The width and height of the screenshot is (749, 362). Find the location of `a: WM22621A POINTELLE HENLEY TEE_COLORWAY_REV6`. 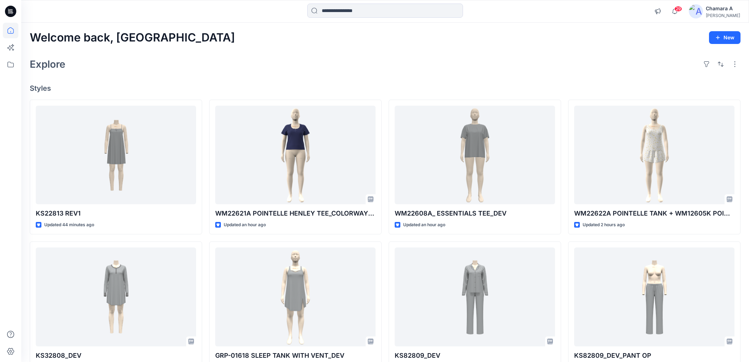

a: WM22621A POINTELLE HENLEY TEE_COLORWAY_REV6 is located at coordinates (295, 155).